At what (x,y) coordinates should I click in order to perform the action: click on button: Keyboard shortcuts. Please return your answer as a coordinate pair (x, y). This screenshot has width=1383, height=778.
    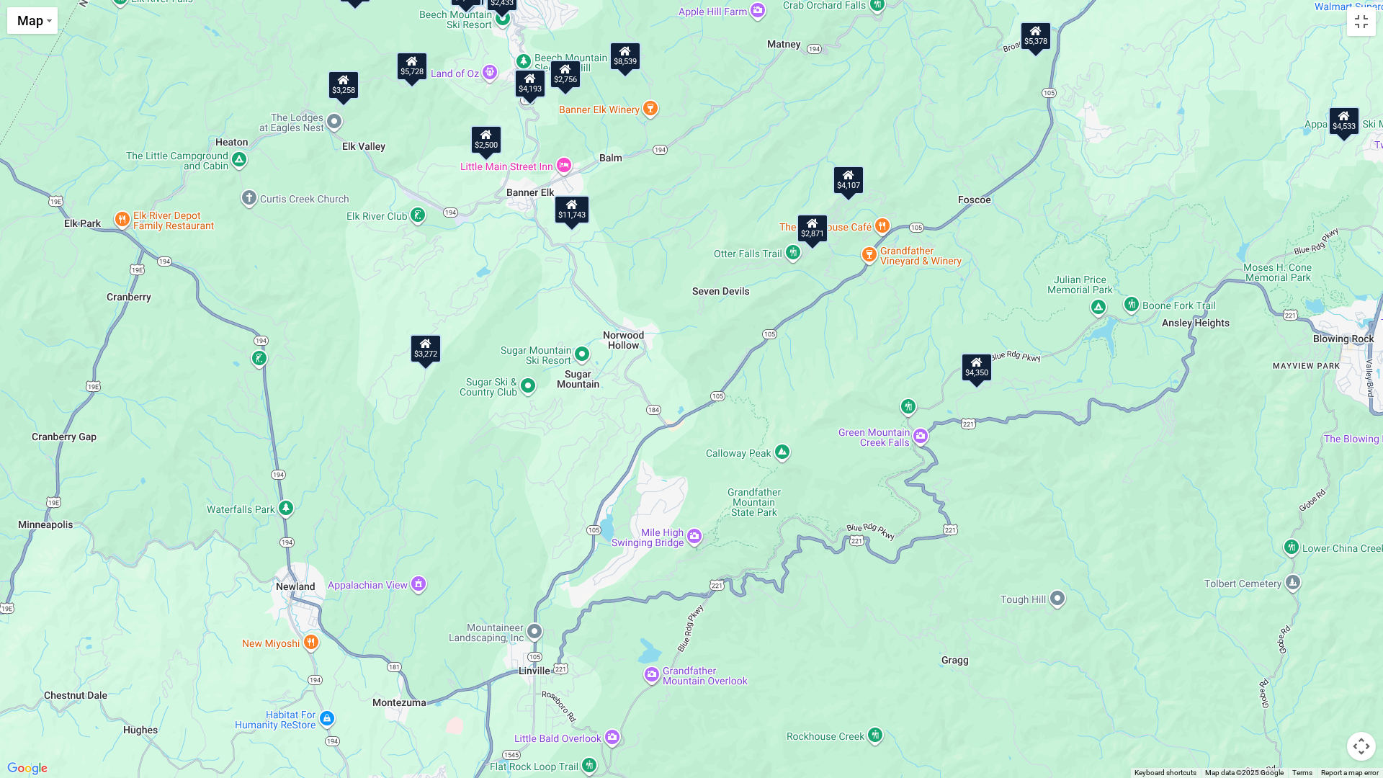
    Looking at the image, I should click on (1166, 773).